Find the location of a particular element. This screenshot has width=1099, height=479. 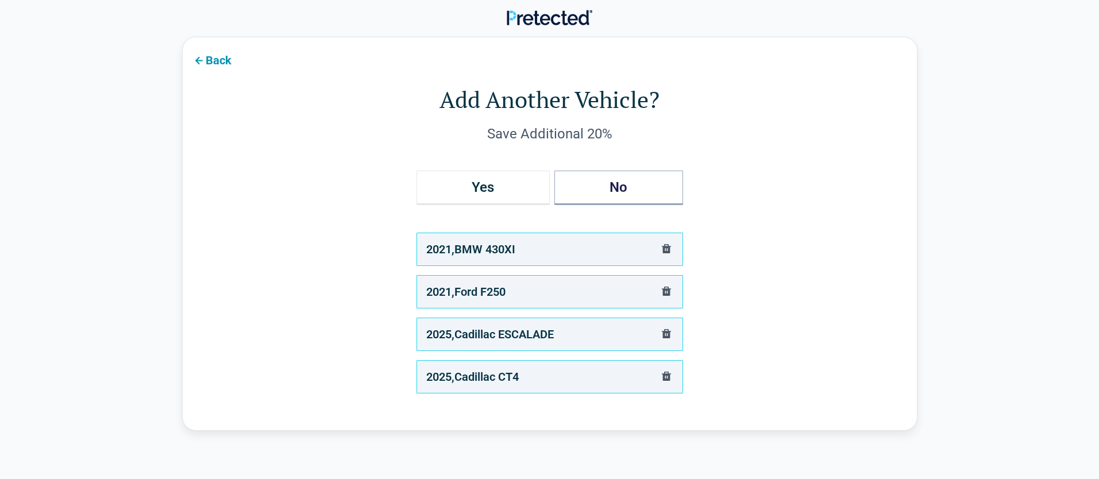

h1: Add Another Vehicle? is located at coordinates (550, 99).